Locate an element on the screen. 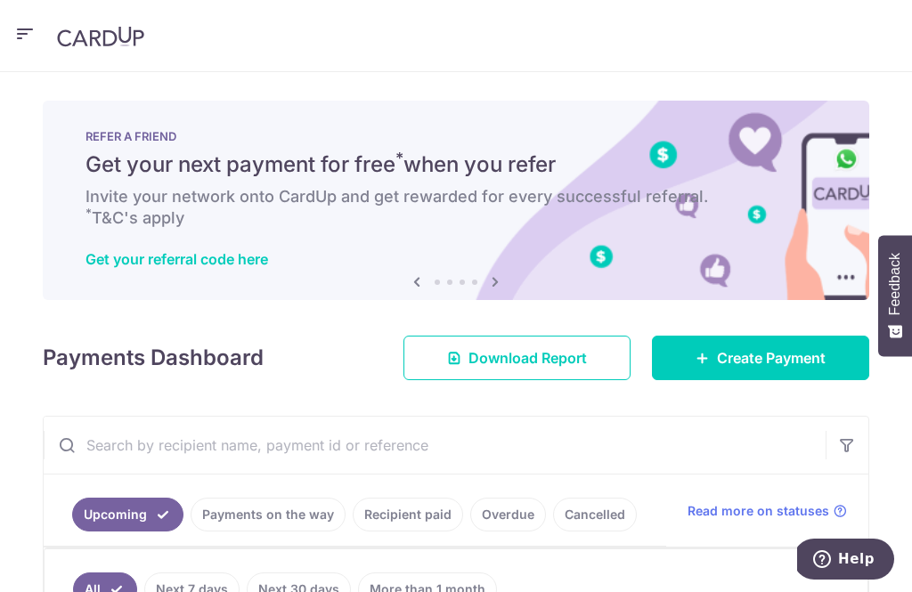 This screenshot has height=592, width=912. img: CardUp is located at coordinates (101, 37).